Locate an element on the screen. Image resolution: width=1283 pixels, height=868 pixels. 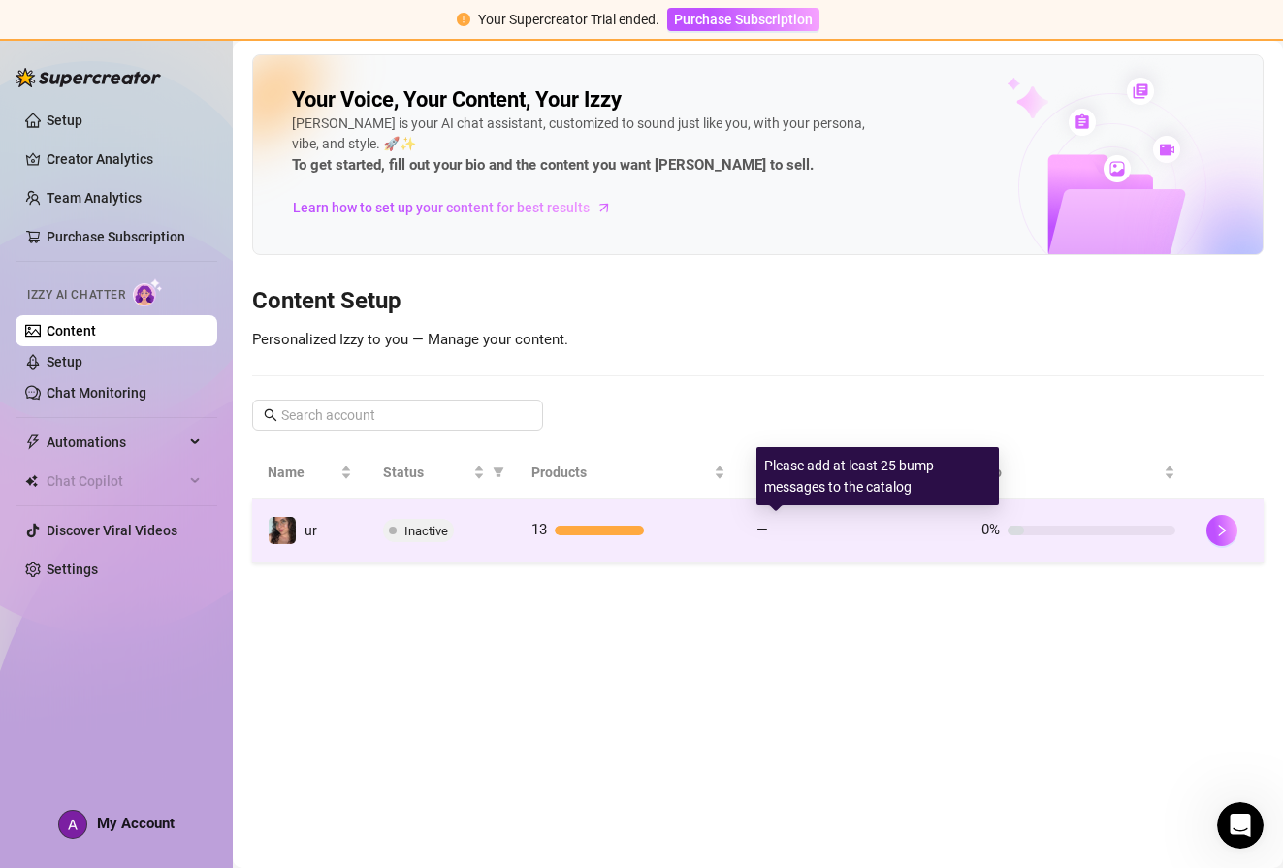
img: ur is located at coordinates (282, 530).